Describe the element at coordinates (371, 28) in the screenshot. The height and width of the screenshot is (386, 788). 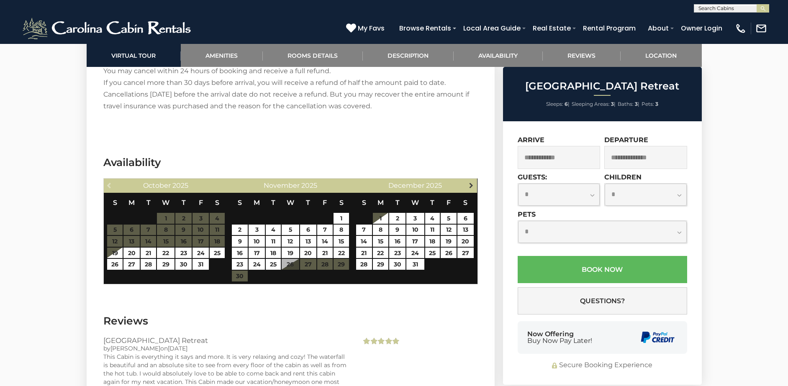
I see `span: My Favs` at that location.